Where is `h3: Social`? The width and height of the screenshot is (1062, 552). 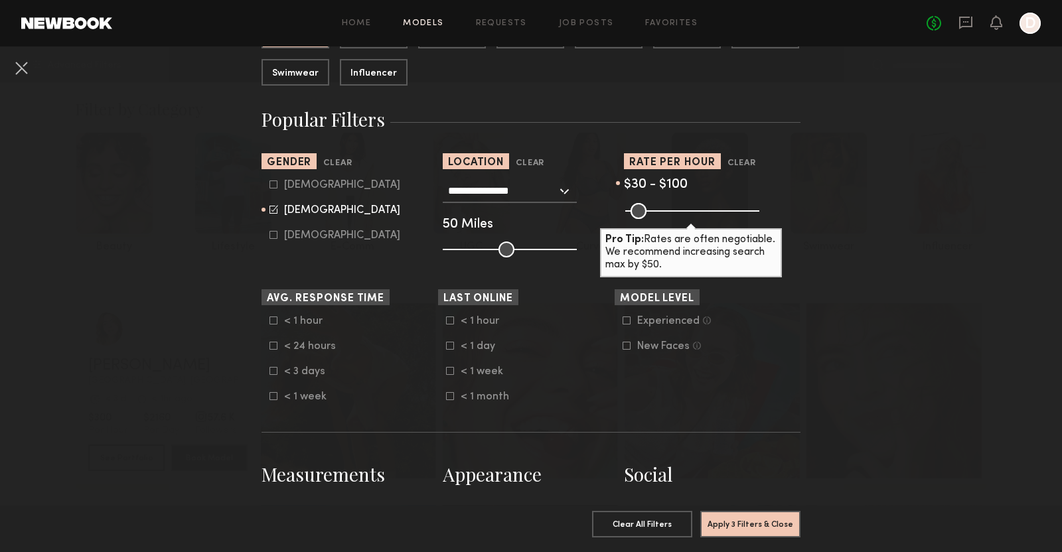 h3: Social is located at coordinates (713, 475).